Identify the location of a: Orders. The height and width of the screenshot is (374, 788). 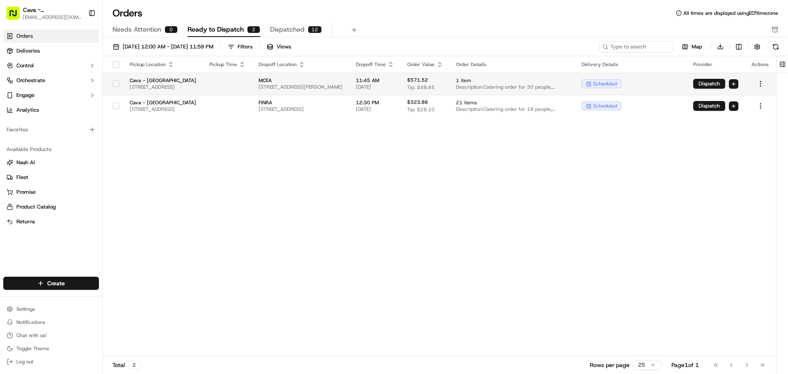
(51, 36).